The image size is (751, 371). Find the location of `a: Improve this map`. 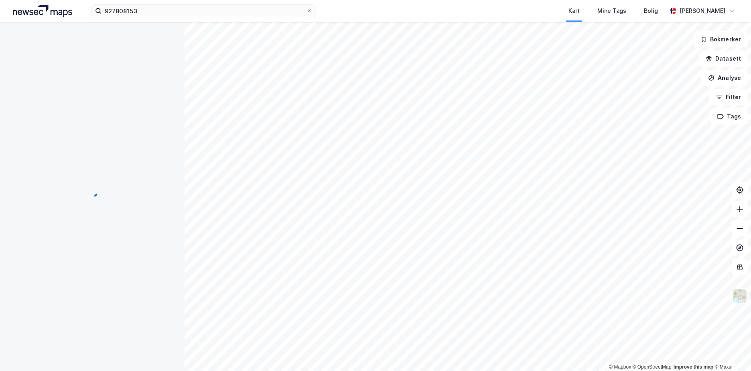

a: Improve this map is located at coordinates (693, 367).